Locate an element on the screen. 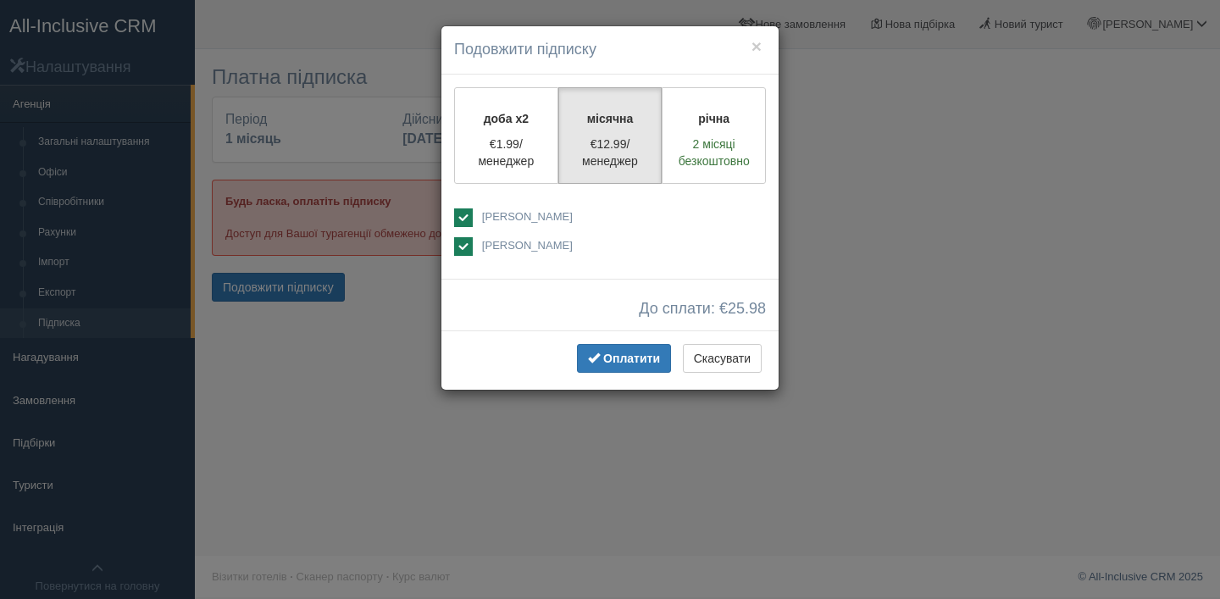  p: €12.99/менеджер is located at coordinates (610, 152).